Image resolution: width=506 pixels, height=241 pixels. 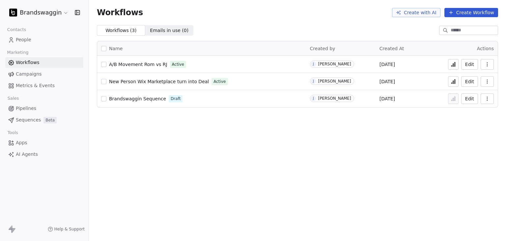 I want to click on span: Created At, so click(x=392, y=48).